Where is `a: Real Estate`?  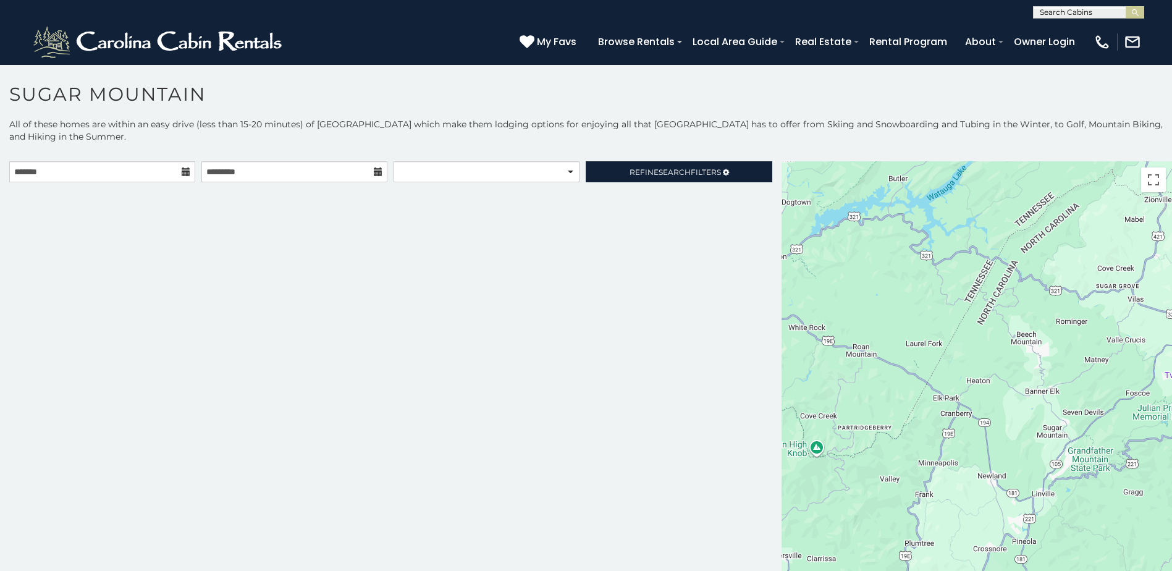 a: Real Estate is located at coordinates (823, 41).